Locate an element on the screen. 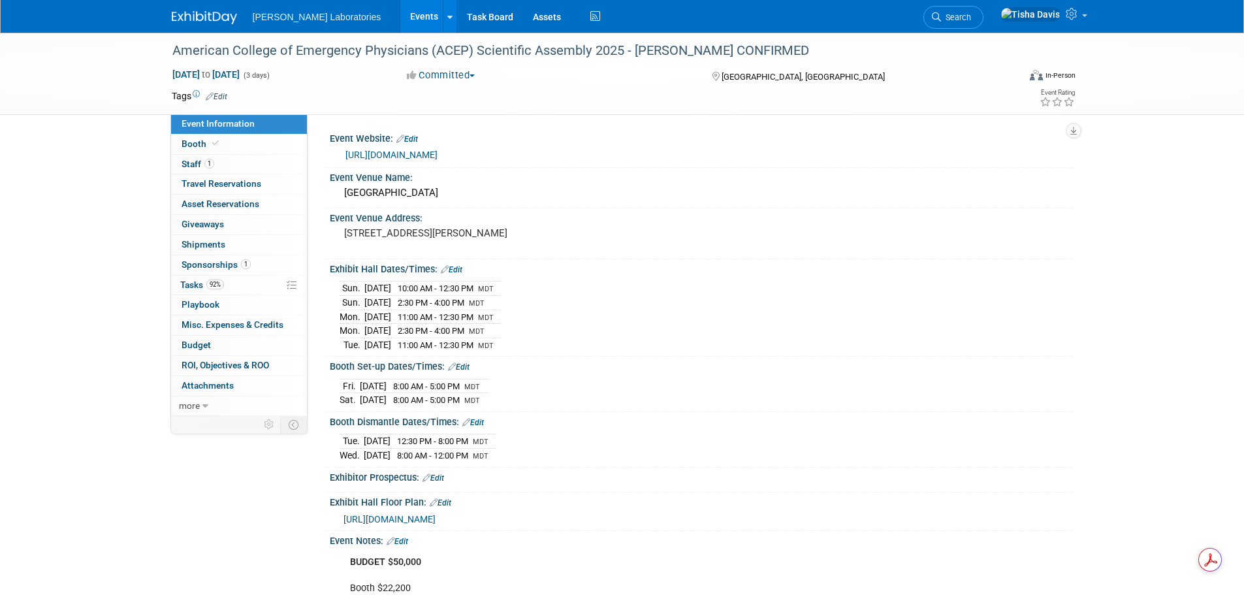 This screenshot has width=1244, height=595. td: Personalize Event Tab Strip is located at coordinates (269, 424).